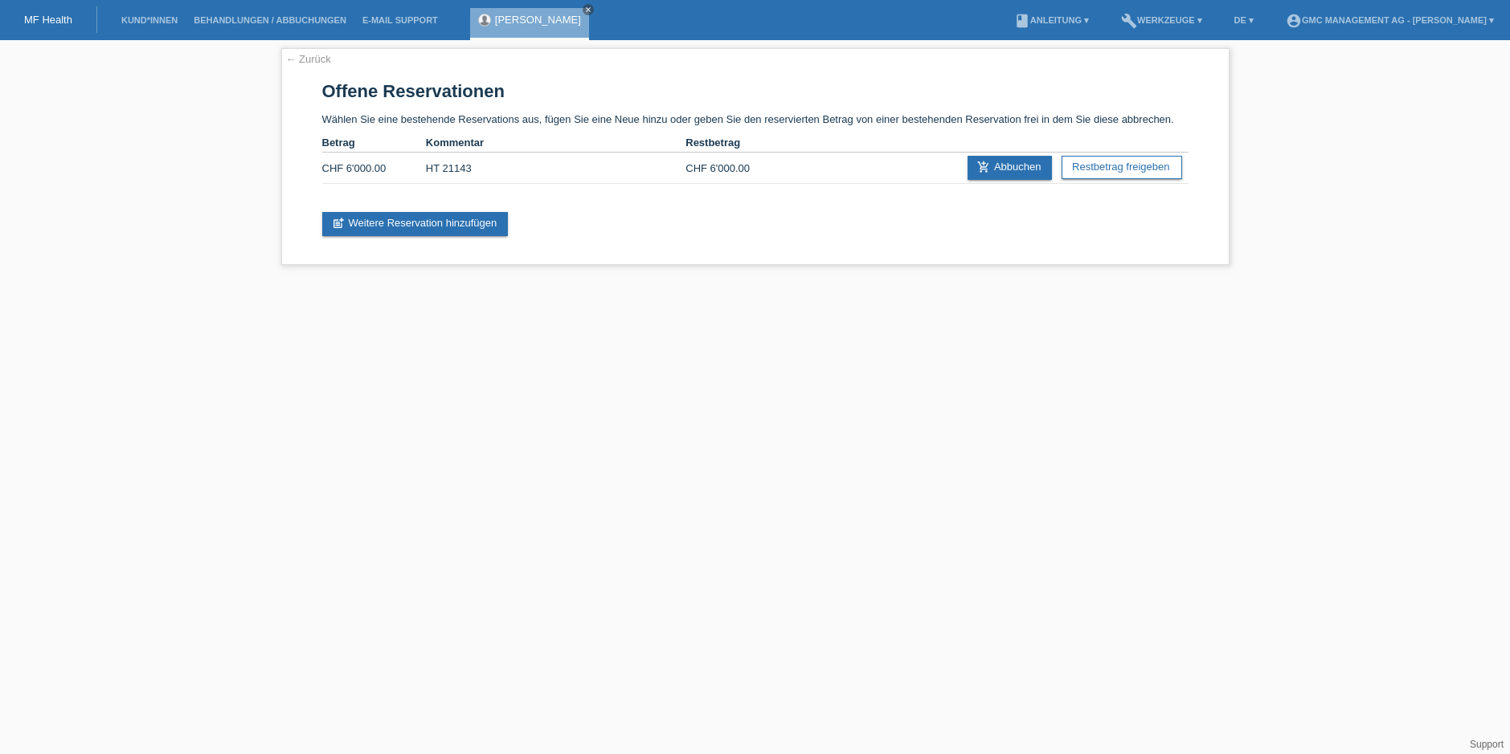  Describe the element at coordinates (1129, 21) in the screenshot. I see `i: build` at that location.